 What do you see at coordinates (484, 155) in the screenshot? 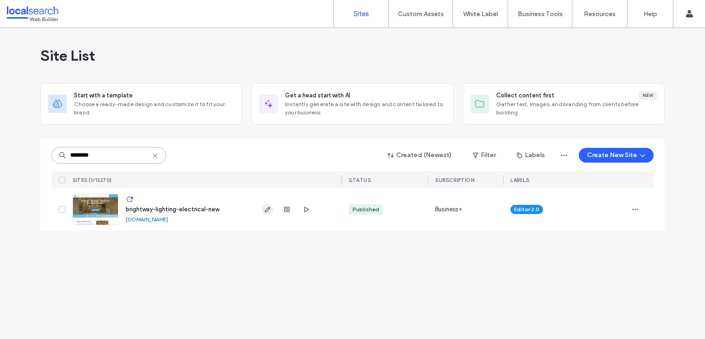
I see `button: Filter` at bounding box center [484, 155].